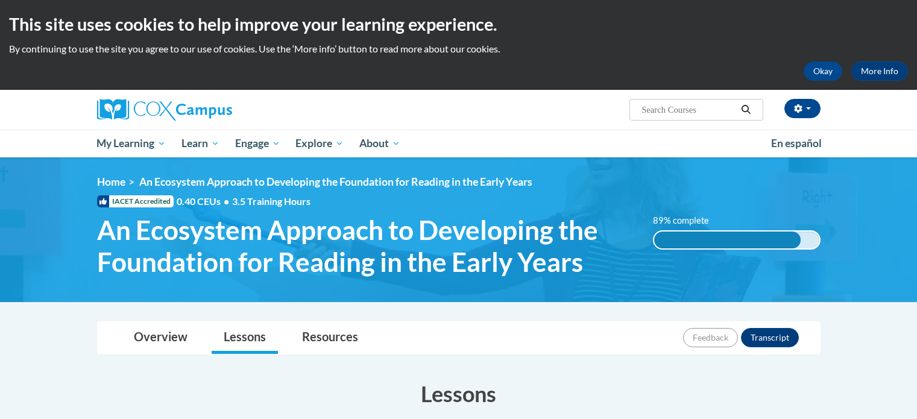 This screenshot has width=917, height=419. I want to click on h3: Lessons, so click(459, 394).